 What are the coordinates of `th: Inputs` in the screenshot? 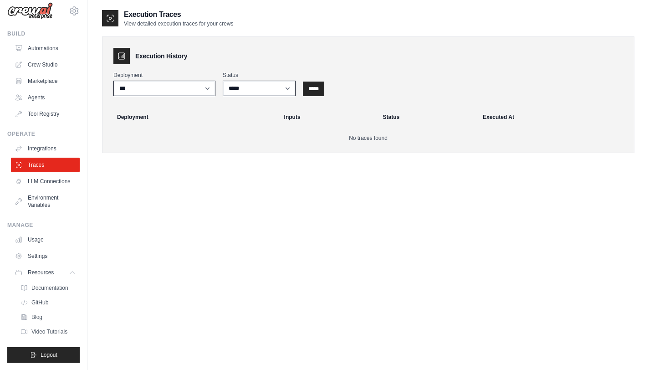 It's located at (328, 117).